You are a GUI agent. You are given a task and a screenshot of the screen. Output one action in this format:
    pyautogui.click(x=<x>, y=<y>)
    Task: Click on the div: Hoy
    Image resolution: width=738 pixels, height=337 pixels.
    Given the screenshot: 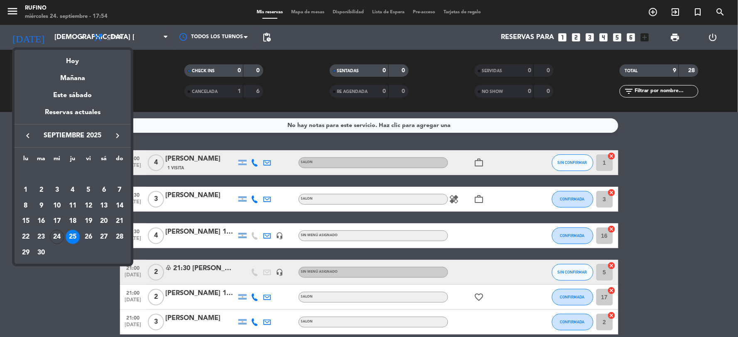 What is the action you would take?
    pyautogui.click(x=73, y=58)
    